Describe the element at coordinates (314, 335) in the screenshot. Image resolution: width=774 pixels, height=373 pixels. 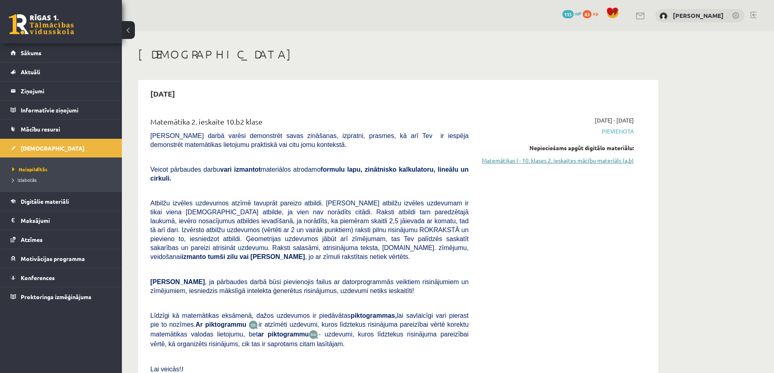
I see `img: wKvN42sLe3LLwAAAABJRU5ErkJggg==` at that location.